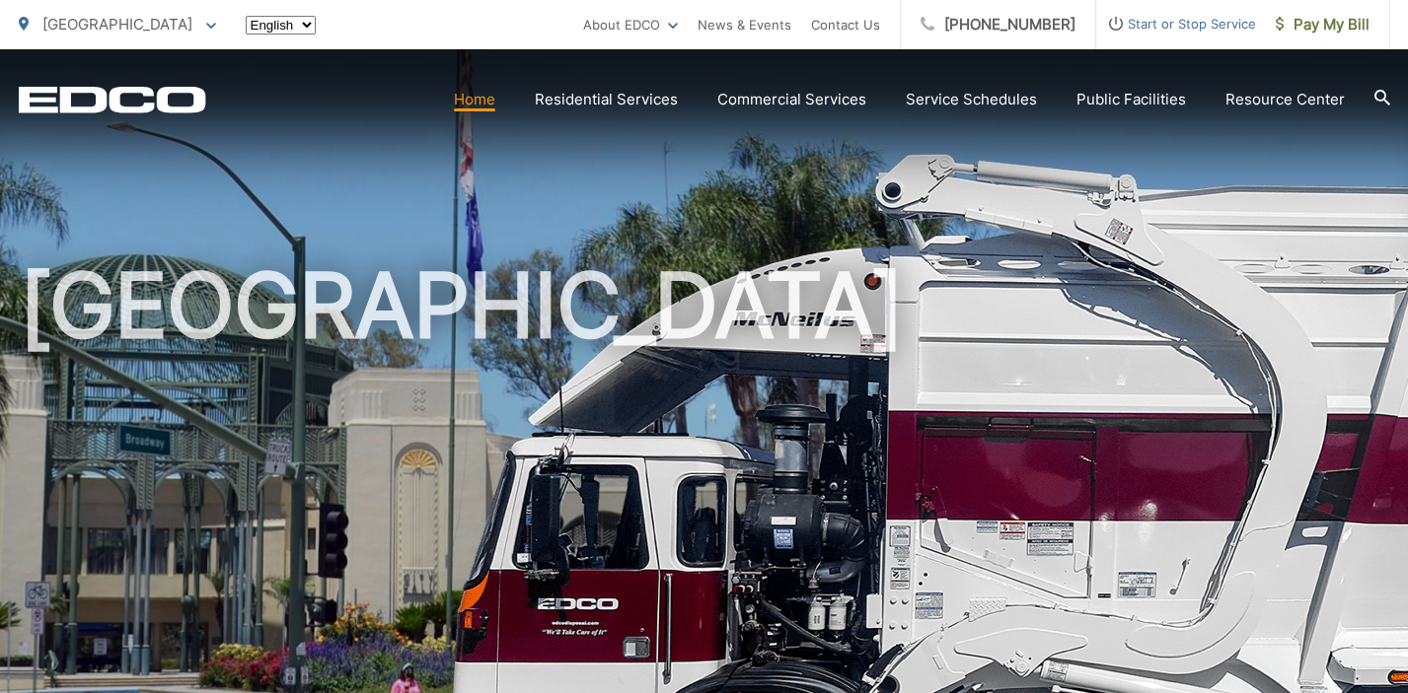  What do you see at coordinates (1284, 100) in the screenshot?
I see `a: Resource Center` at bounding box center [1284, 100].